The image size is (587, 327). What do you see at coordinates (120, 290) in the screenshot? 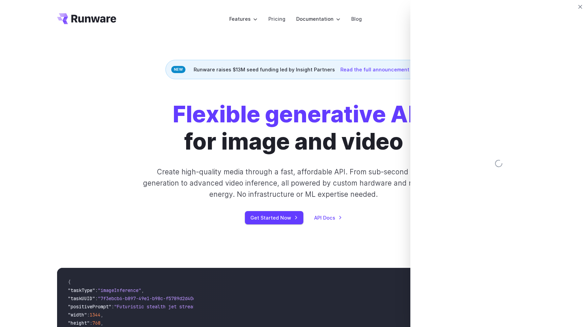
I see `span: "imageInference"` at bounding box center [120, 290].